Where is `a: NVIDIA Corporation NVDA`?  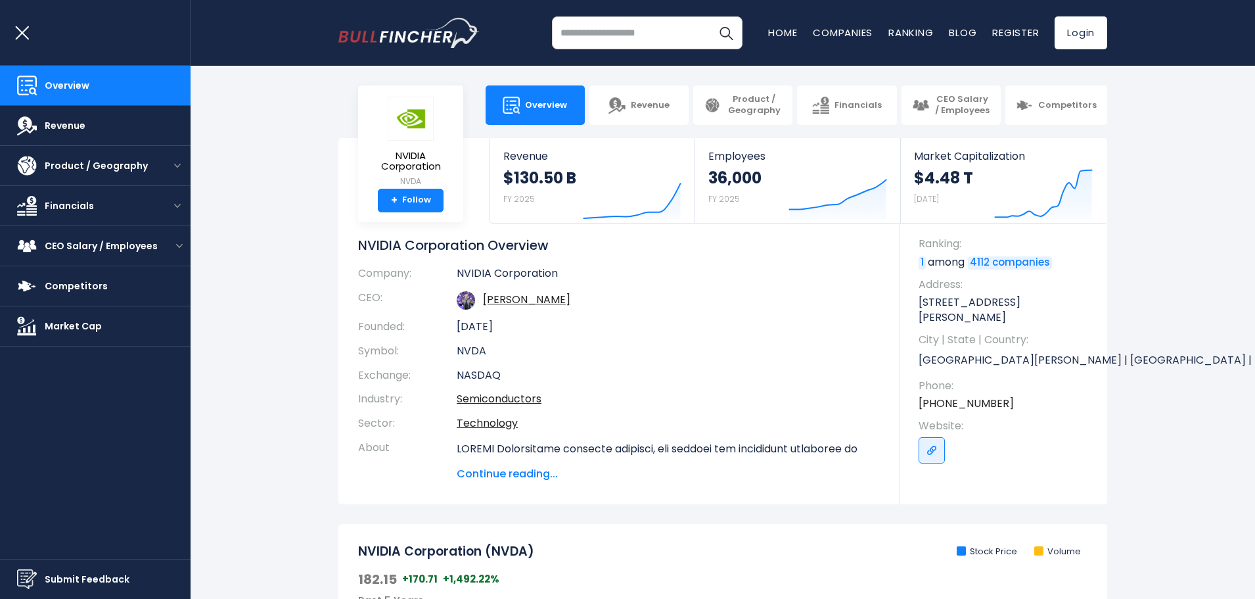 a: NVIDIA Corporation NVDA is located at coordinates (411, 142).